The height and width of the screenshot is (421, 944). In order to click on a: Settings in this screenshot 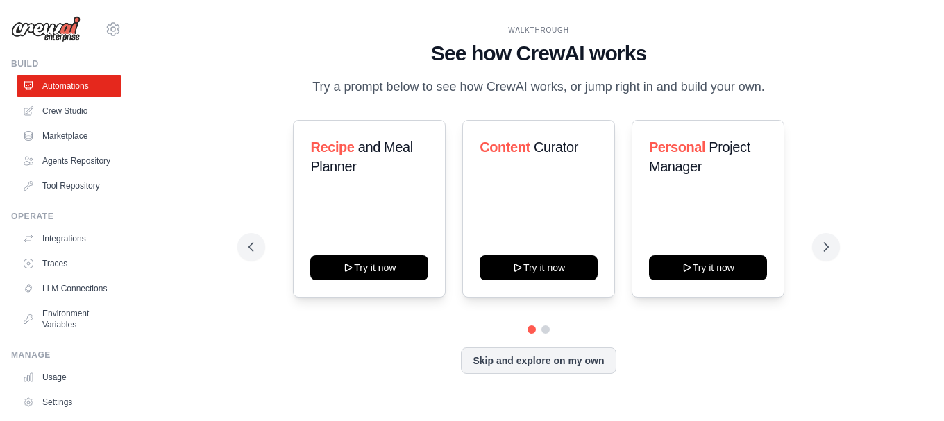, I will do `click(69, 403)`.